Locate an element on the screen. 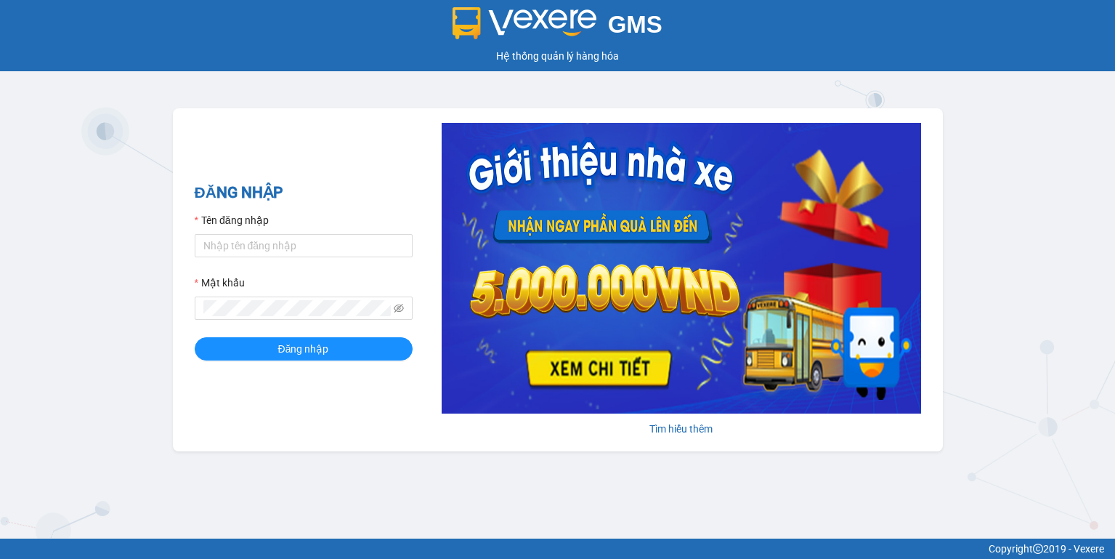  div: Tìm hiểu thêm is located at coordinates (681, 429).